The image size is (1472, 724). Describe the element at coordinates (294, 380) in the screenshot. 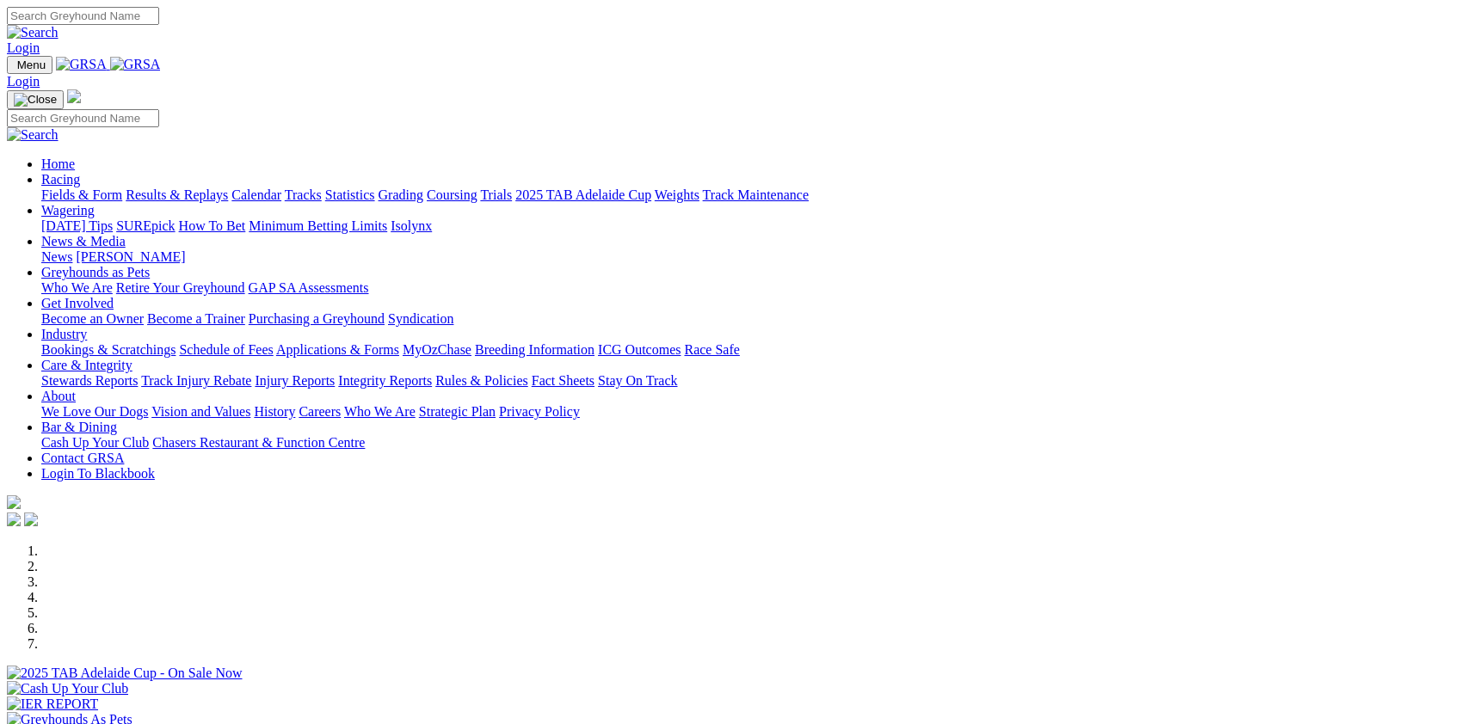

I see `a: Injury Reports` at that location.